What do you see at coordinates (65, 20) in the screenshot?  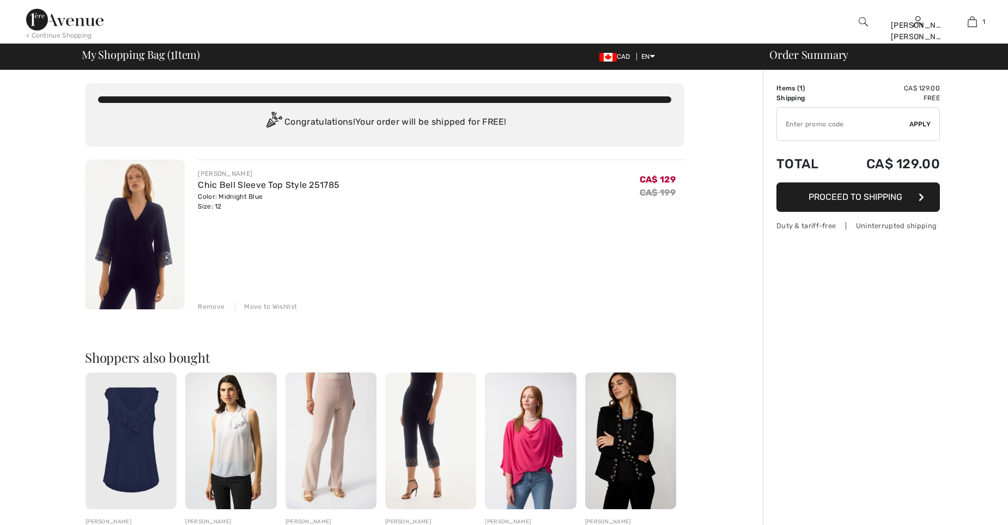 I see `img: 1ère Avenue` at bounding box center [65, 20].